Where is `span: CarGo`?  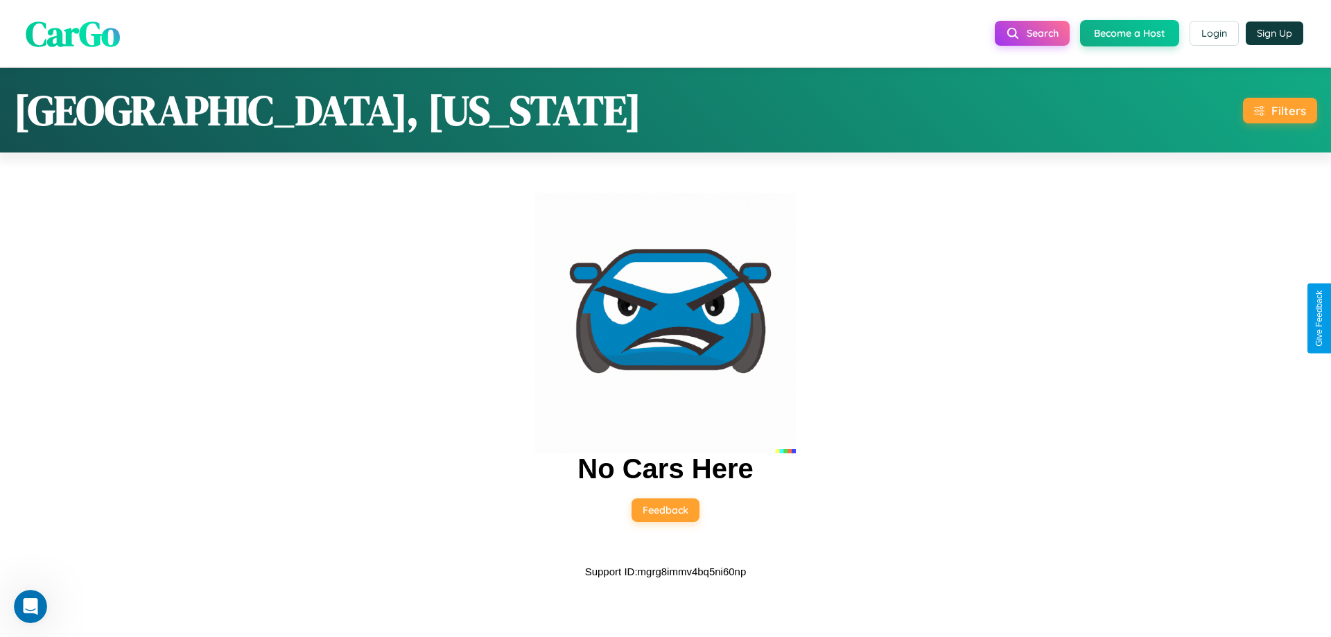 span: CarGo is located at coordinates (73, 33).